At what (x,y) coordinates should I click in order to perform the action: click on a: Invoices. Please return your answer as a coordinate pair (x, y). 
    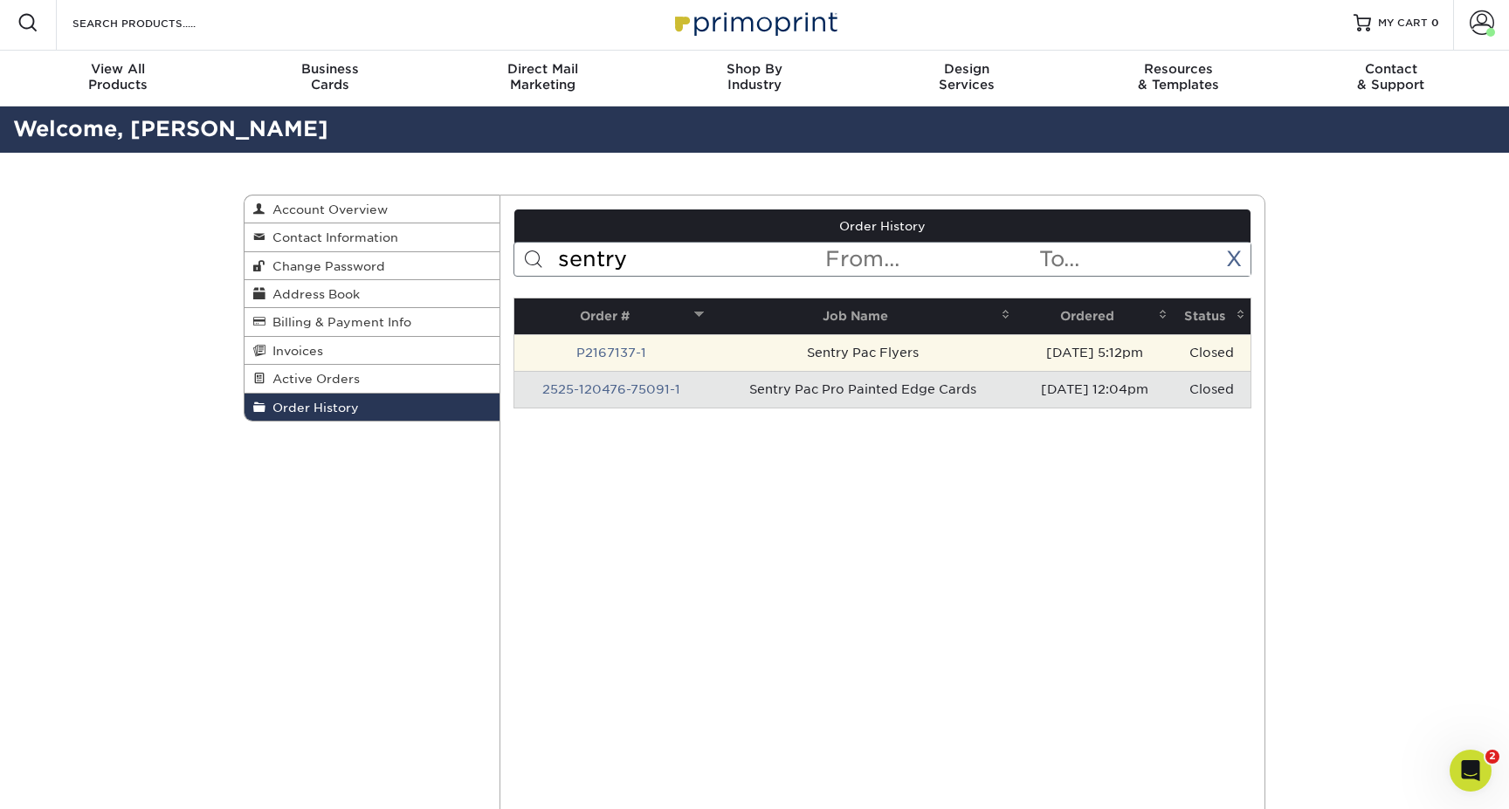
    Looking at the image, I should click on (372, 351).